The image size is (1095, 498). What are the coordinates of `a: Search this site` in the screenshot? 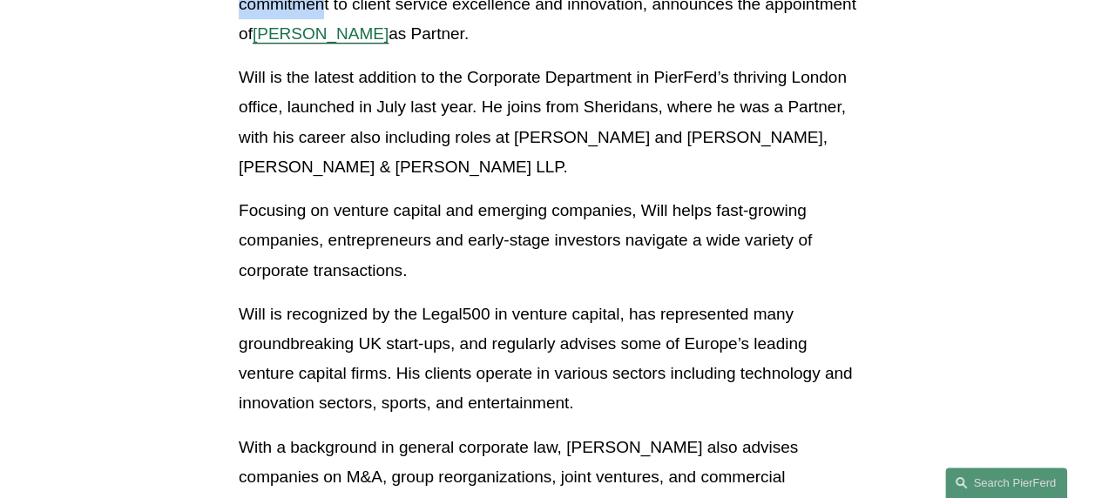 It's located at (1006, 483).